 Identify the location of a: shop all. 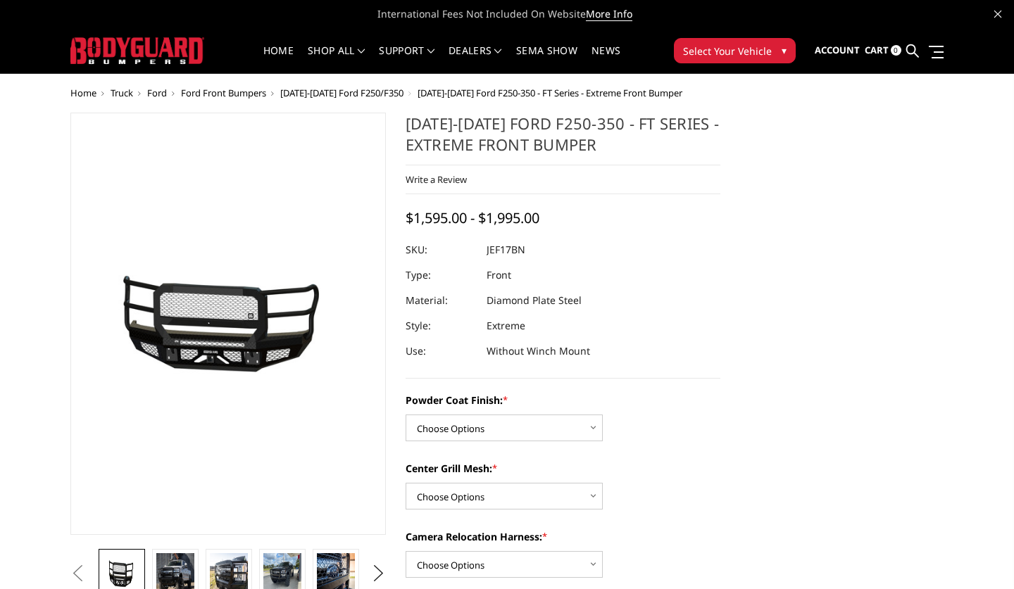
(336, 59).